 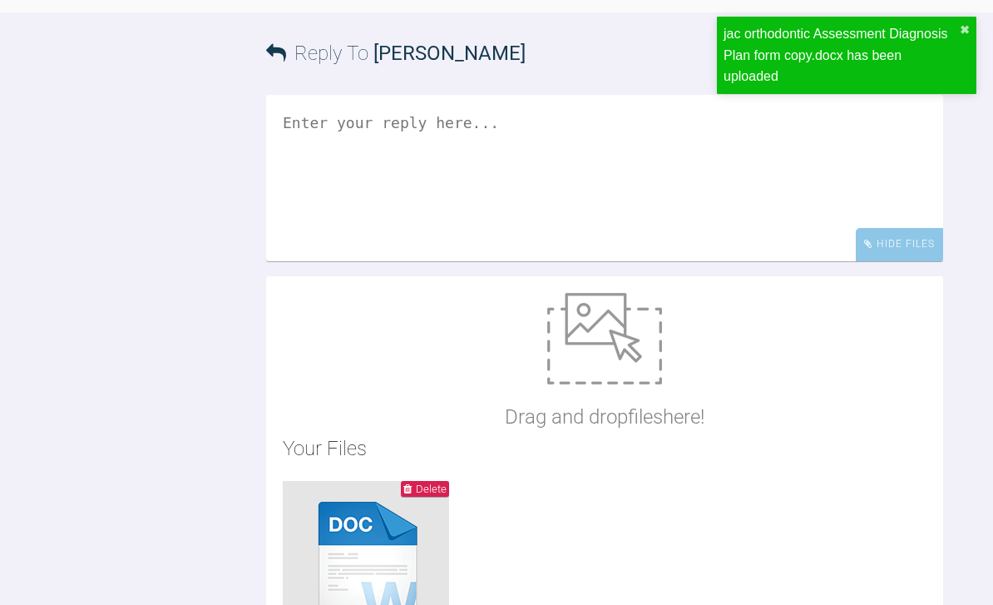 I want to click on button: close, so click(x=965, y=30).